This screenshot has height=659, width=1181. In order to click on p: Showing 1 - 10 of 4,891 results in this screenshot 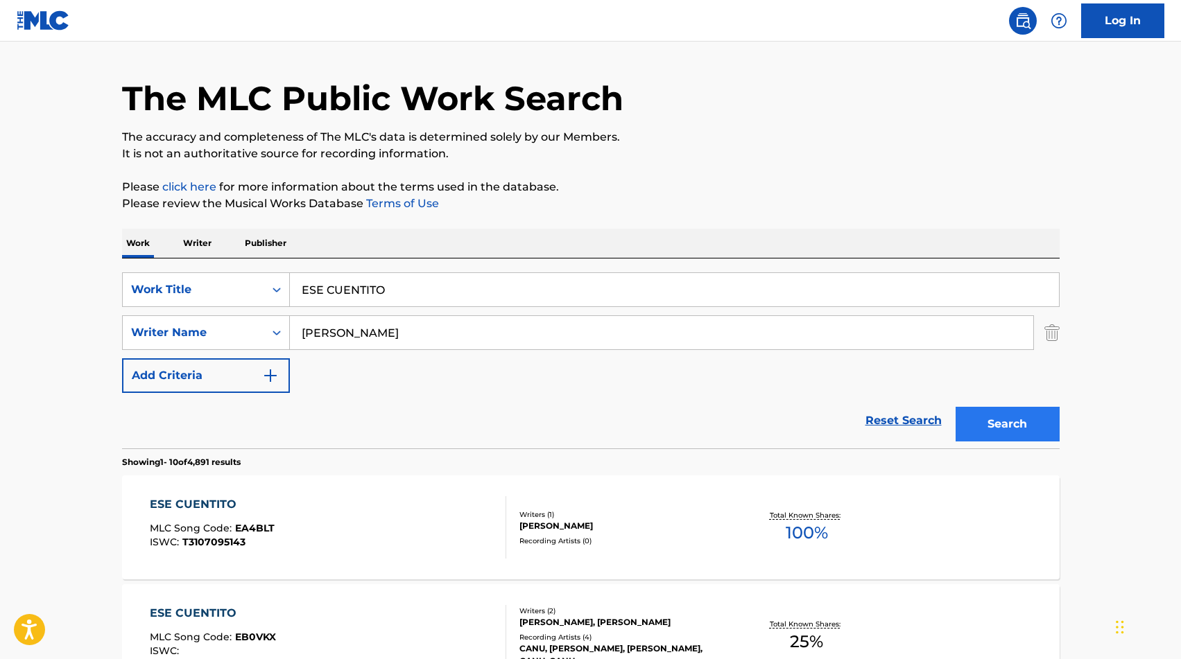, I will do `click(181, 462)`.